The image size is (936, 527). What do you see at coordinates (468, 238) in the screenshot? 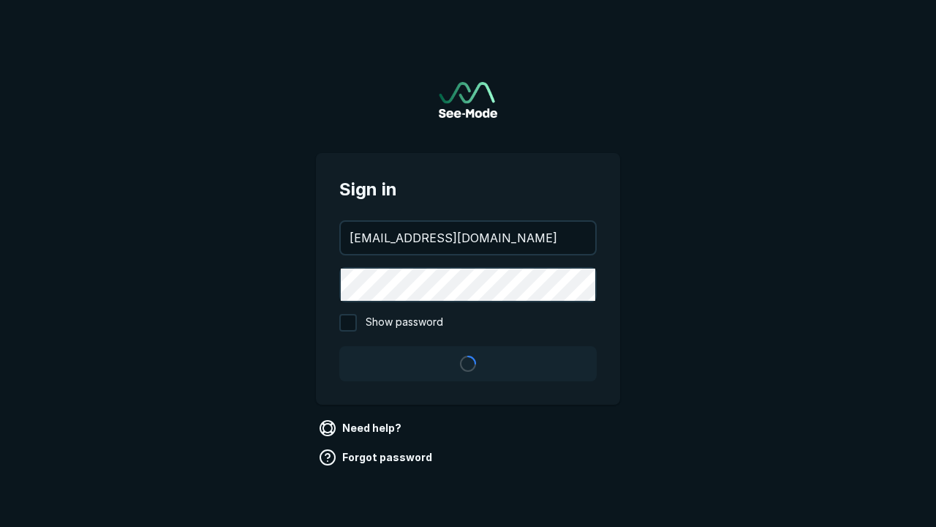
I see `input: your@email.com` at bounding box center [468, 238].